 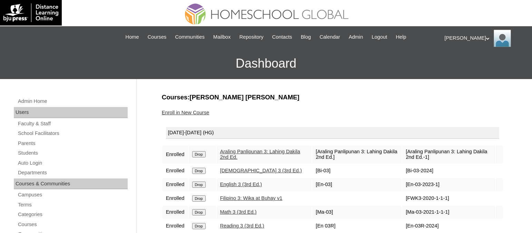 What do you see at coordinates (72, 133) in the screenshot?
I see `a: School Facilitators` at bounding box center [72, 133].